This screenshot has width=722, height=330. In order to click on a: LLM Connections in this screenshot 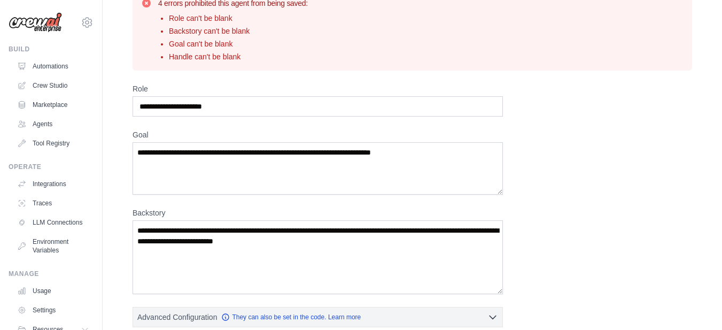, I will do `click(53, 222)`.